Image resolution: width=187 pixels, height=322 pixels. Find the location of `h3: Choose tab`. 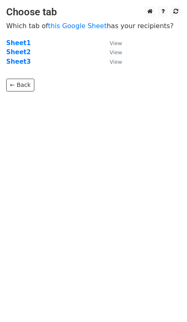

h3: Choose tab is located at coordinates (93, 12).